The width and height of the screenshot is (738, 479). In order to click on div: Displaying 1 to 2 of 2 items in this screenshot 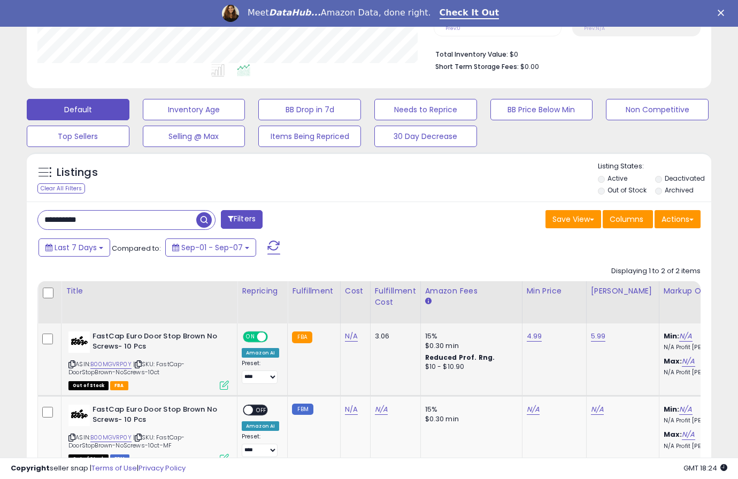, I will do `click(655, 271)`.